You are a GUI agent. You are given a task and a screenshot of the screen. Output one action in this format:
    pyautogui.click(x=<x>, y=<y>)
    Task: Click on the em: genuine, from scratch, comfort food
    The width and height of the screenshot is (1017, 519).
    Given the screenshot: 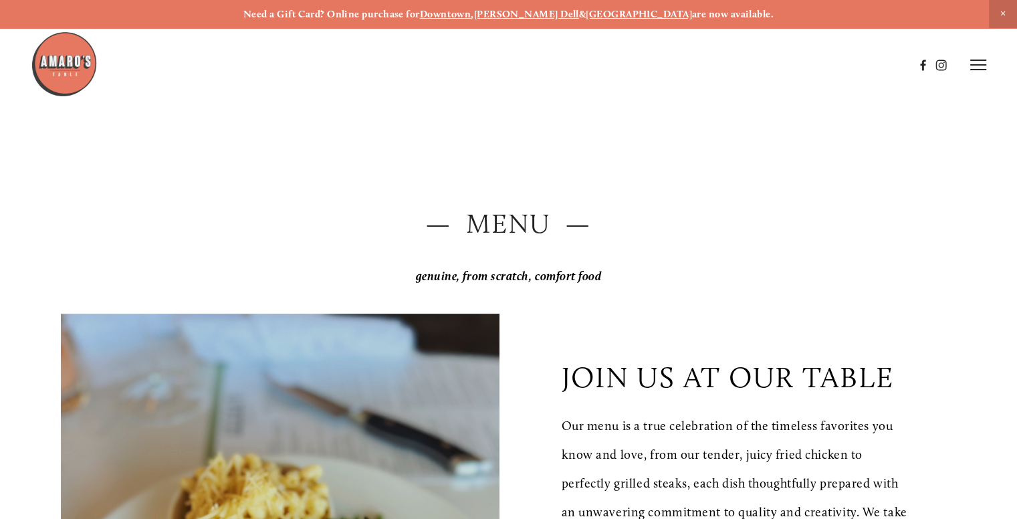 What is the action you would take?
    pyautogui.click(x=509, y=276)
    